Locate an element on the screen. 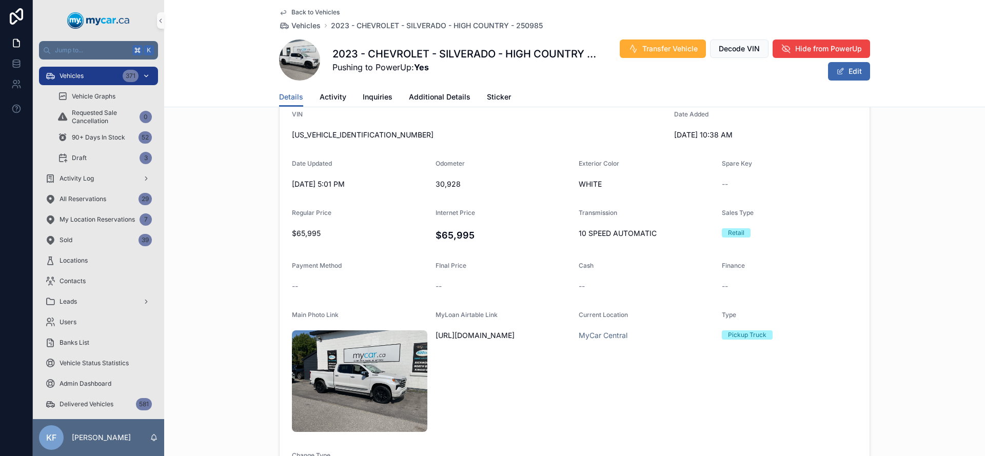 The height and width of the screenshot is (456, 985). span: VIN is located at coordinates (297, 114).